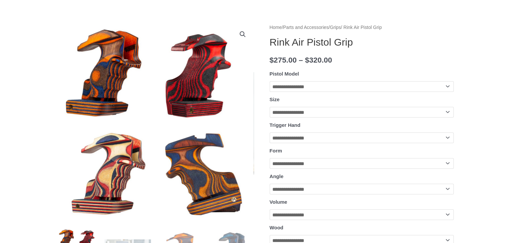 The height and width of the screenshot is (243, 507). What do you see at coordinates (277, 176) in the screenshot?
I see `label: Angle` at bounding box center [277, 176].